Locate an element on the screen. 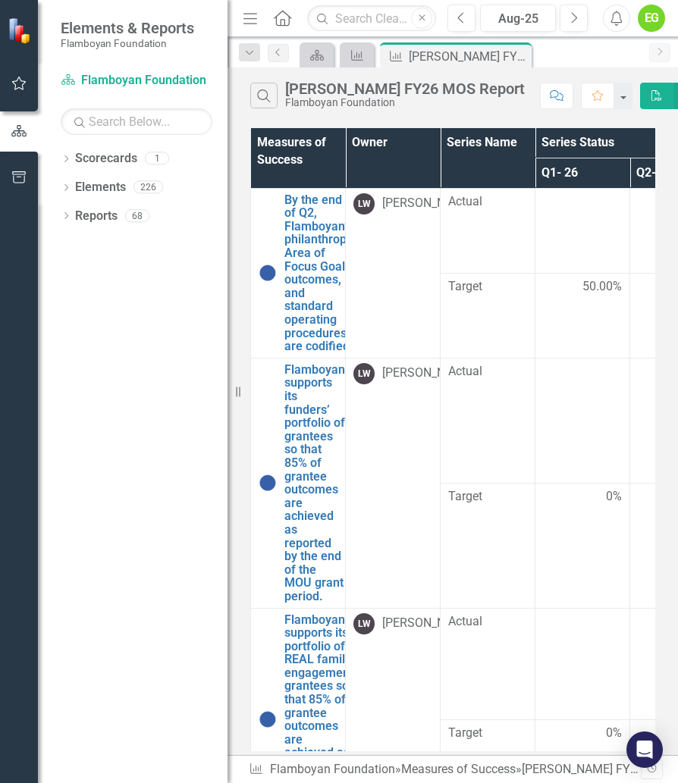 The image size is (678, 783). div: 1 is located at coordinates (157, 158).